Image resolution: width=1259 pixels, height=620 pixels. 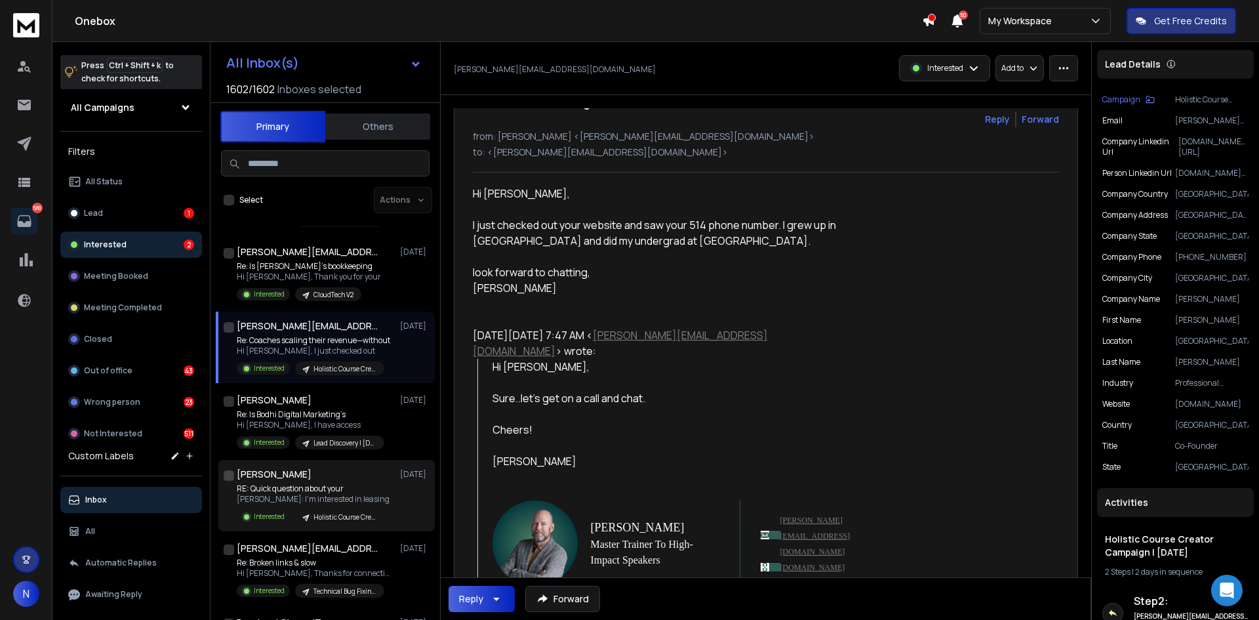 I want to click on p: Awaiting Reply, so click(x=113, y=594).